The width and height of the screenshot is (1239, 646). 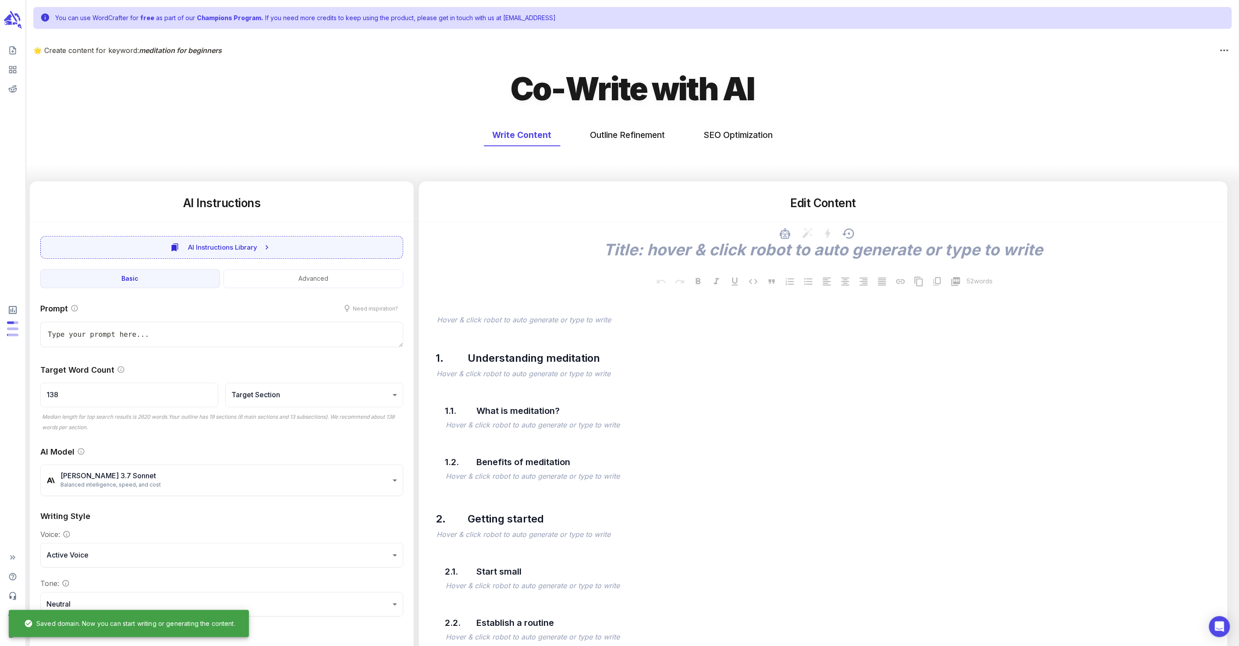 What do you see at coordinates (457, 411) in the screenshot?
I see `div: 1.1.` at bounding box center [457, 411].